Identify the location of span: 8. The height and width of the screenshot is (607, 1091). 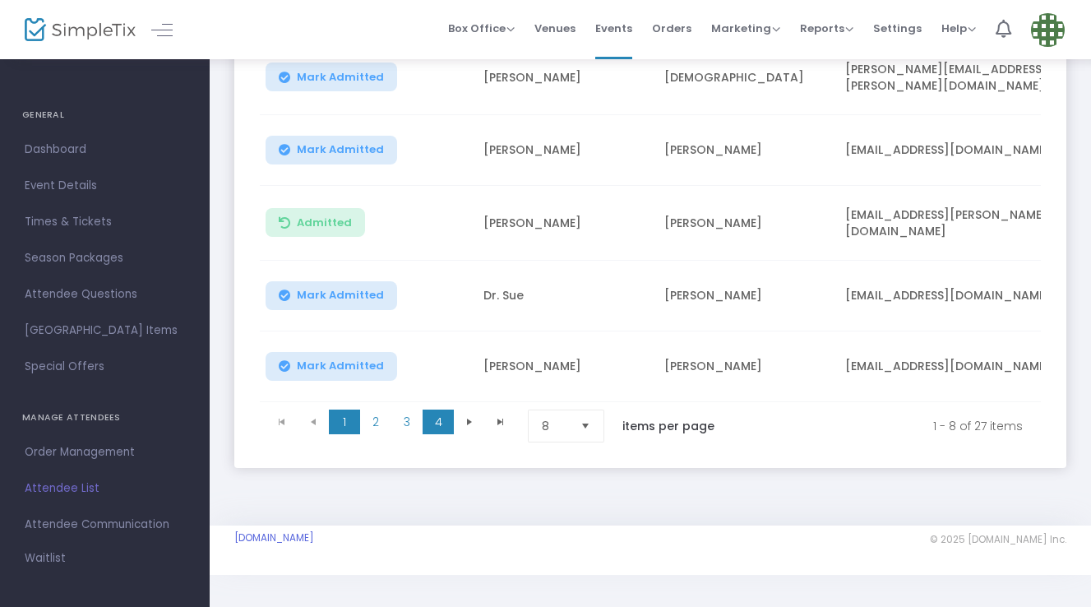
(554, 426).